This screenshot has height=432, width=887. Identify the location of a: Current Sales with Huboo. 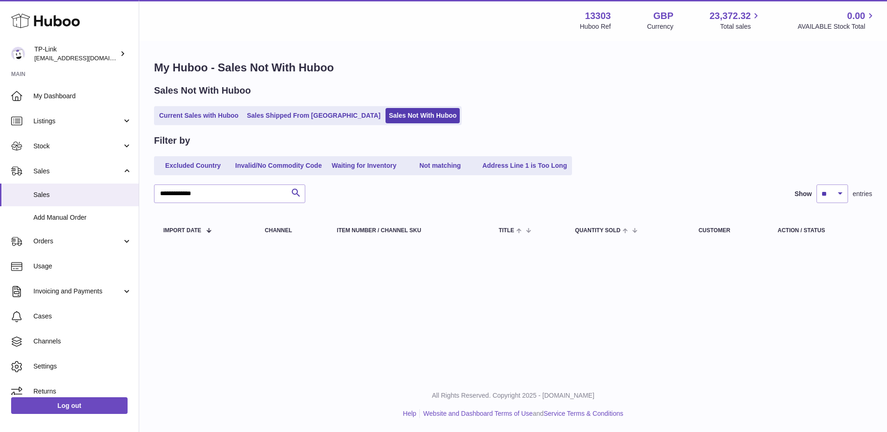
(199, 115).